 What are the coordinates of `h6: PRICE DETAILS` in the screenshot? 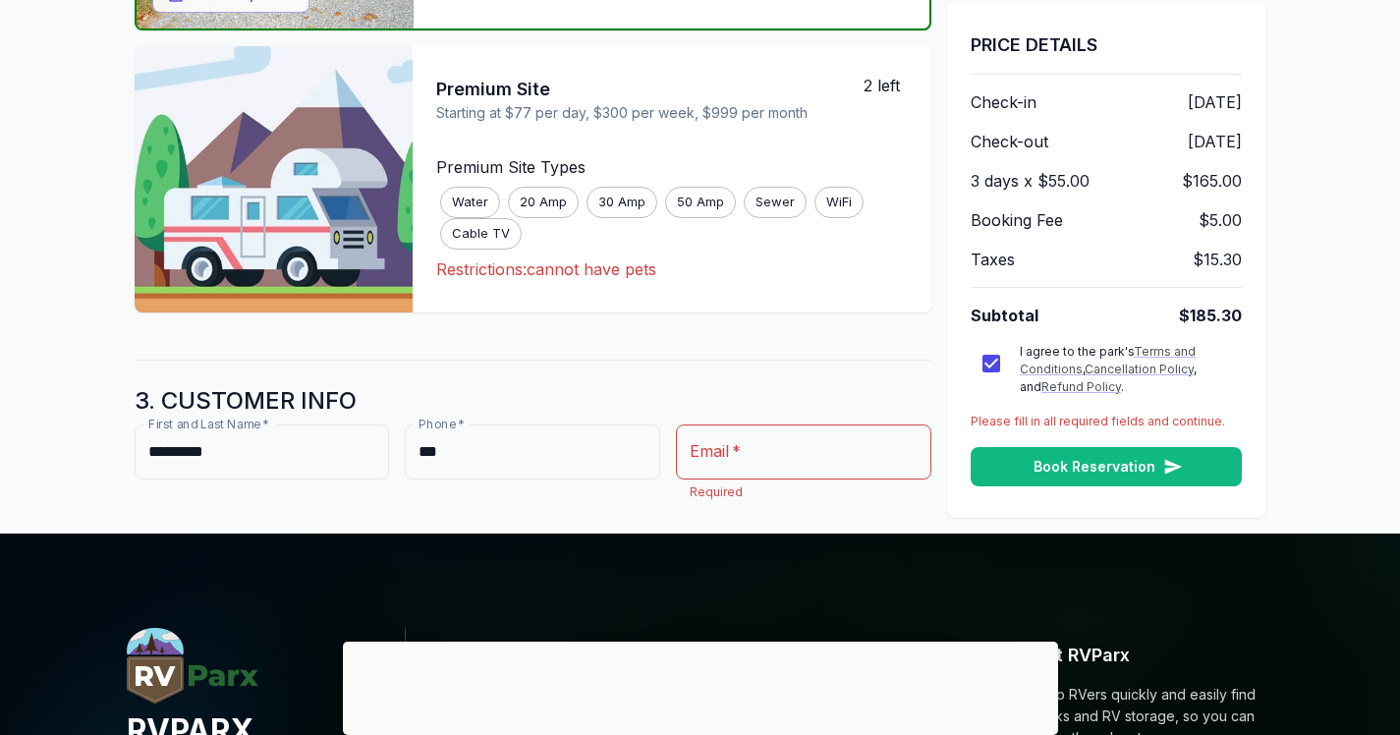 It's located at (1106, 45).